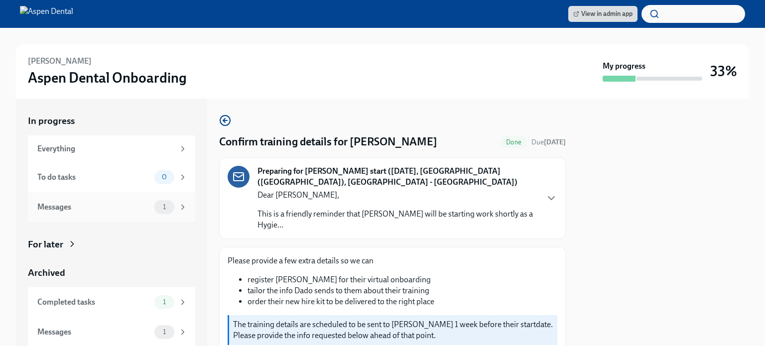  I want to click on div: Archived, so click(112, 273).